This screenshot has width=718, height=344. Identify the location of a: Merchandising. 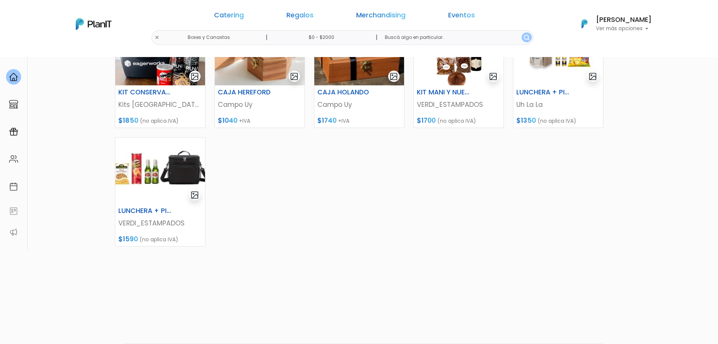
(381, 17).